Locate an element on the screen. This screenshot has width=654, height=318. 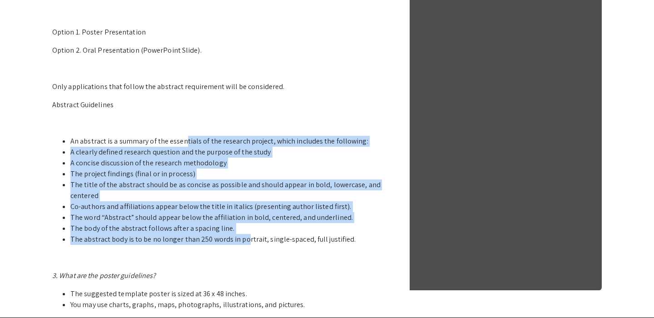
li: The title of the abstract should be as concise as possible and should appear in bold, lowercase, ... is located at coordinates (232, 190).